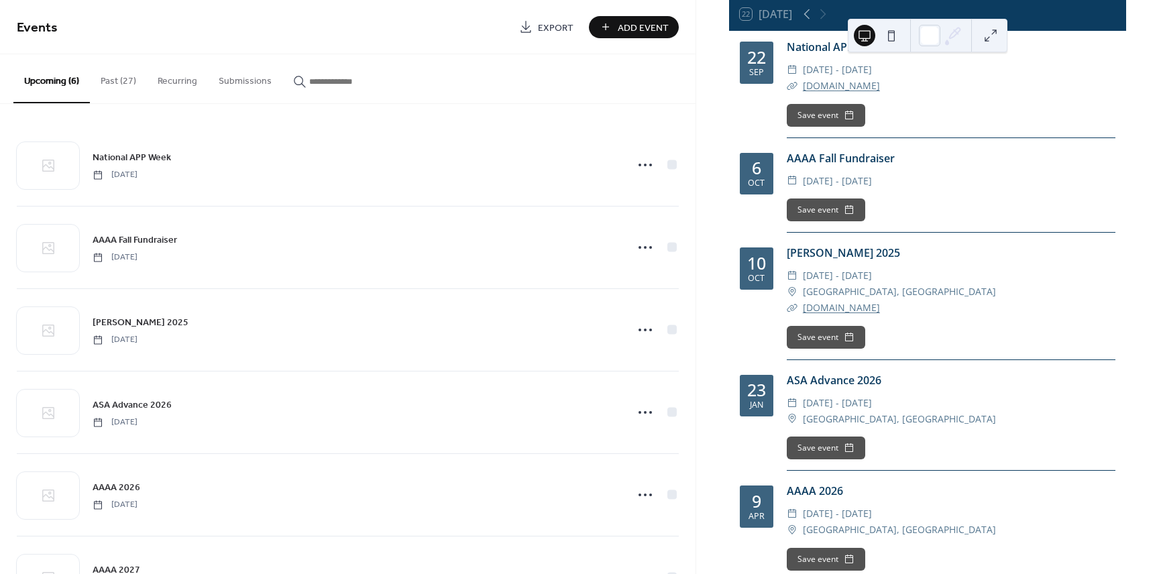 The width and height of the screenshot is (1159, 574). What do you see at coordinates (52, 78) in the screenshot?
I see `button: Upcoming (6)` at bounding box center [52, 78].